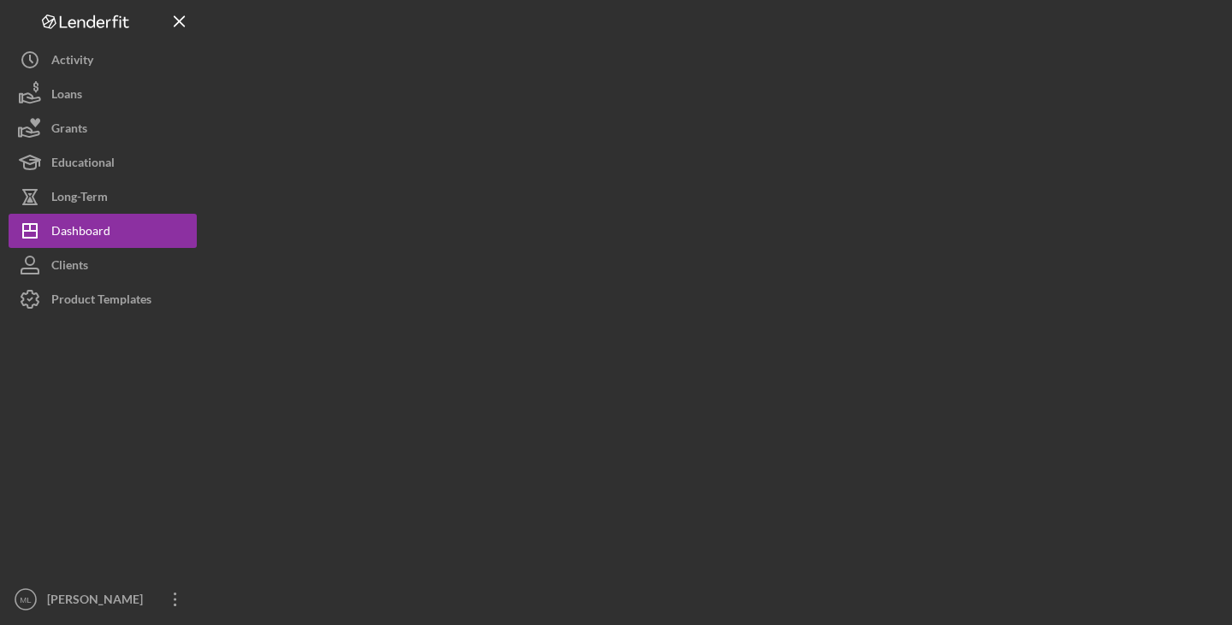 The height and width of the screenshot is (625, 1232). I want to click on button: Product Templates, so click(103, 299).